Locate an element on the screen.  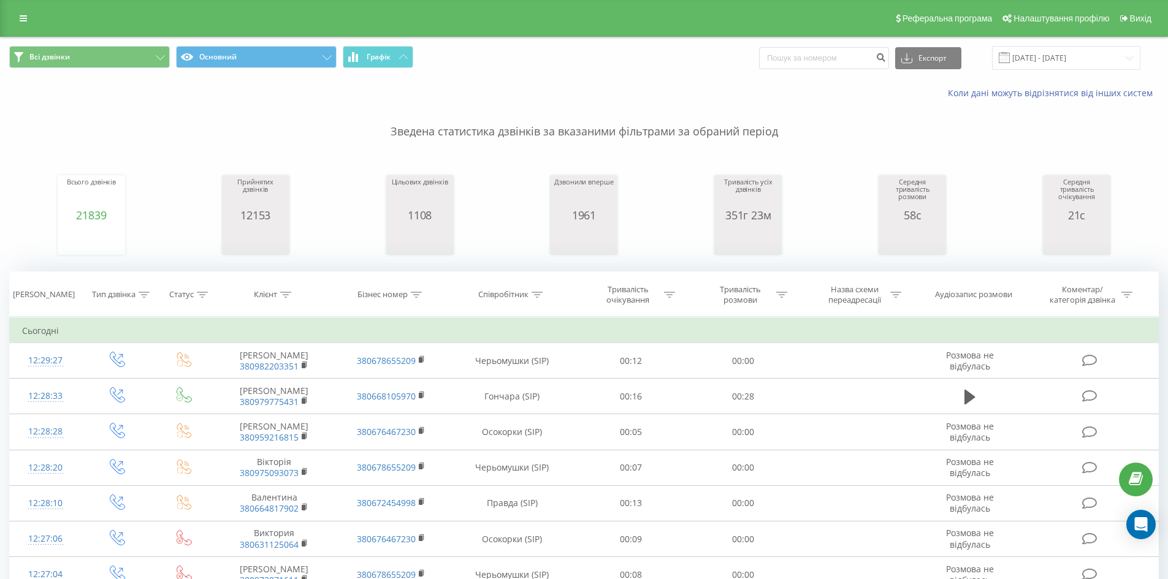
a: 380664817902 is located at coordinates (269, 508).